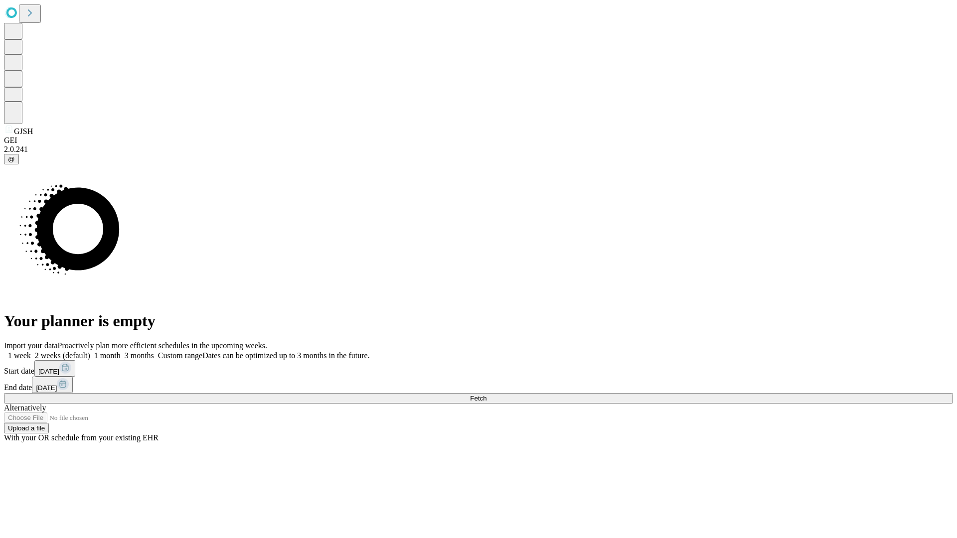 Image resolution: width=957 pixels, height=538 pixels. Describe the element at coordinates (81, 438) in the screenshot. I see `span: With your OR schedule from your existing EHR` at that location.